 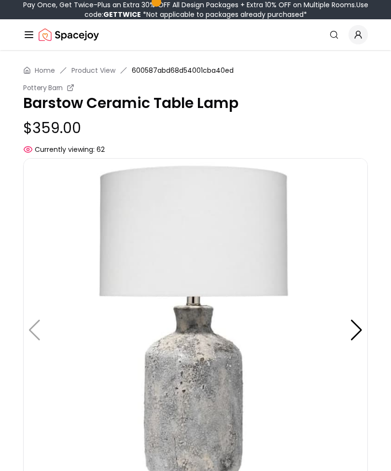 What do you see at coordinates (195, 70) in the screenshot?
I see `nav: breadcrumb` at bounding box center [195, 70].